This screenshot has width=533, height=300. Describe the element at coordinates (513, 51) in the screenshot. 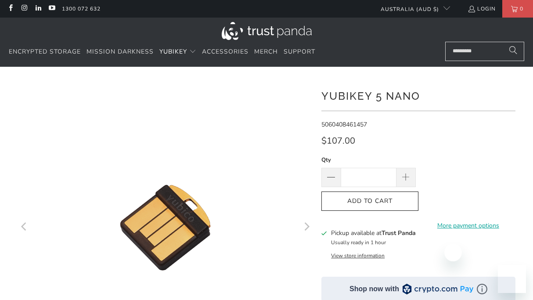

I see `button: Search` at that location.